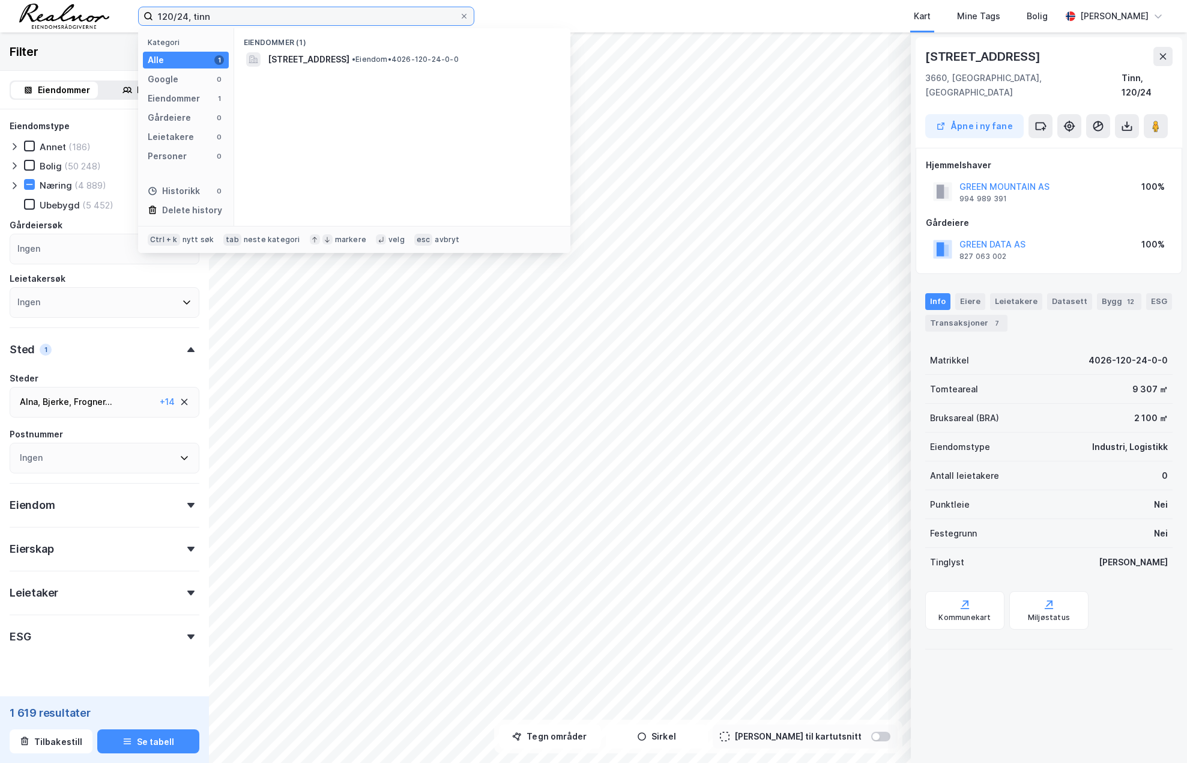  I want to click on div: Eierskap, so click(31, 549).